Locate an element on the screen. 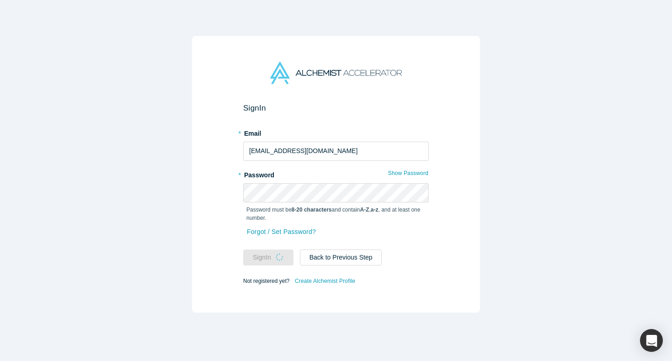 Image resolution: width=672 pixels, height=361 pixels. button: Show Password is located at coordinates (408, 173).